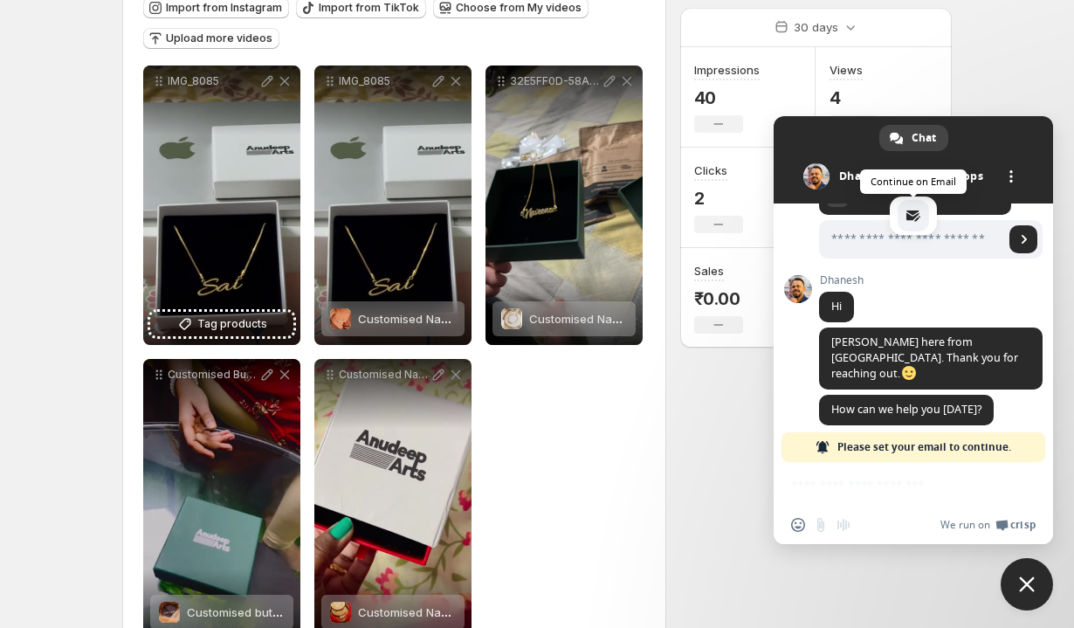 Image resolution: width=1074 pixels, height=628 pixels. Describe the element at coordinates (222, 324) in the screenshot. I see `button: Tag products` at that location.